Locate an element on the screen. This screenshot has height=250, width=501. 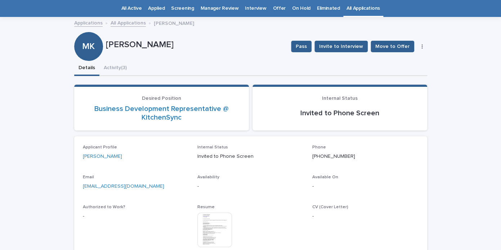
span: Phone is located at coordinates (319, 147).